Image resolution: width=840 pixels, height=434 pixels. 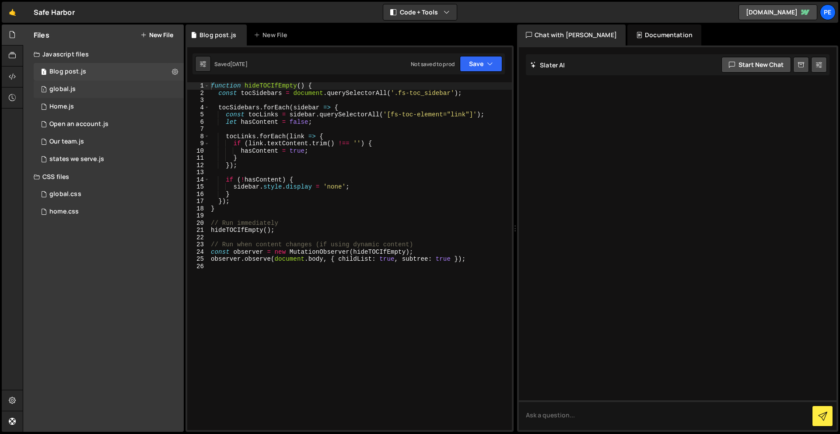 What do you see at coordinates (103, 177) in the screenshot?
I see `div: CSS files` at bounding box center [103, 177].